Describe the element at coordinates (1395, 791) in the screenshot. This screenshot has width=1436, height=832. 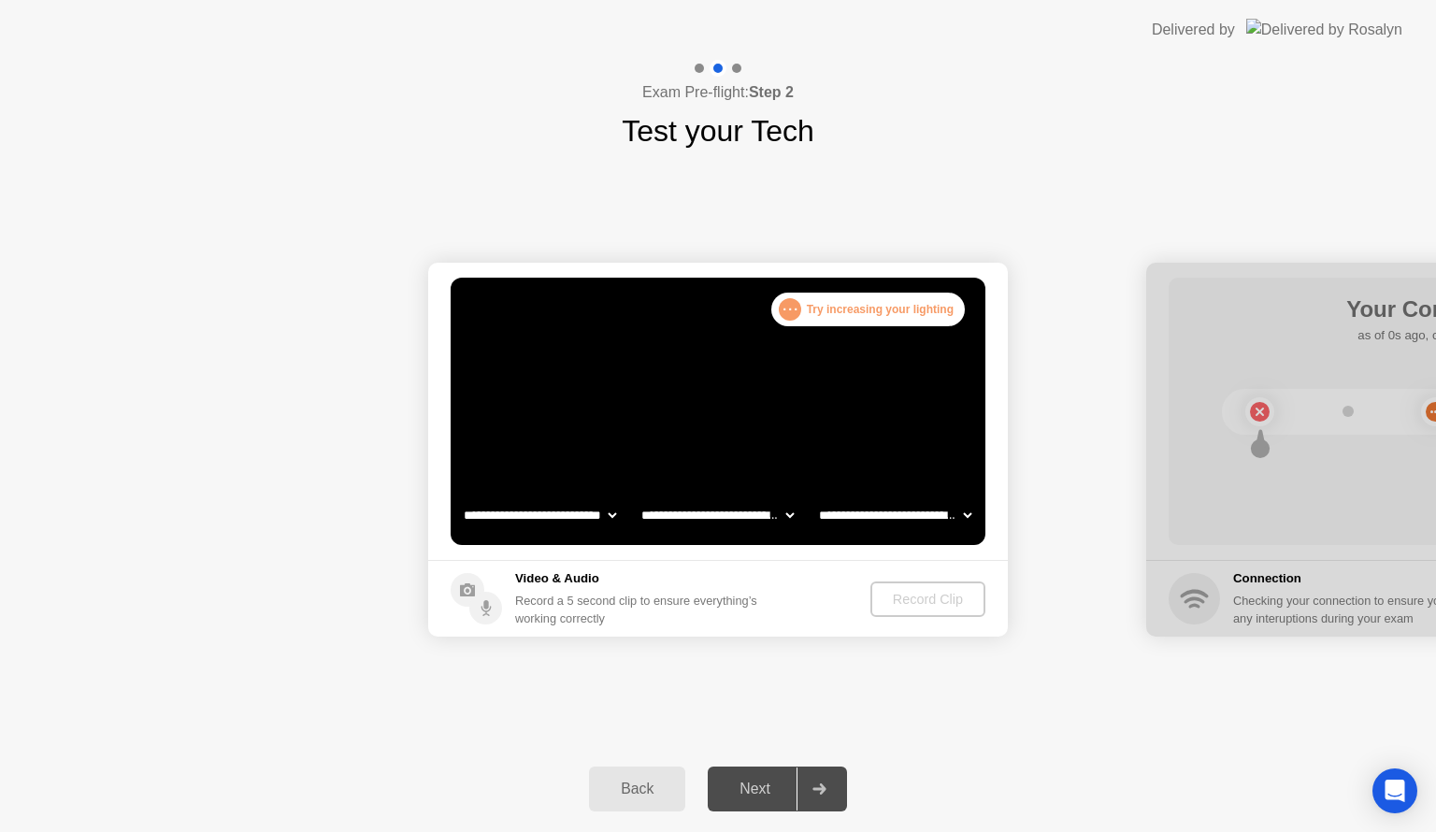
I see `div: Open Intercom Messenger` at that location.